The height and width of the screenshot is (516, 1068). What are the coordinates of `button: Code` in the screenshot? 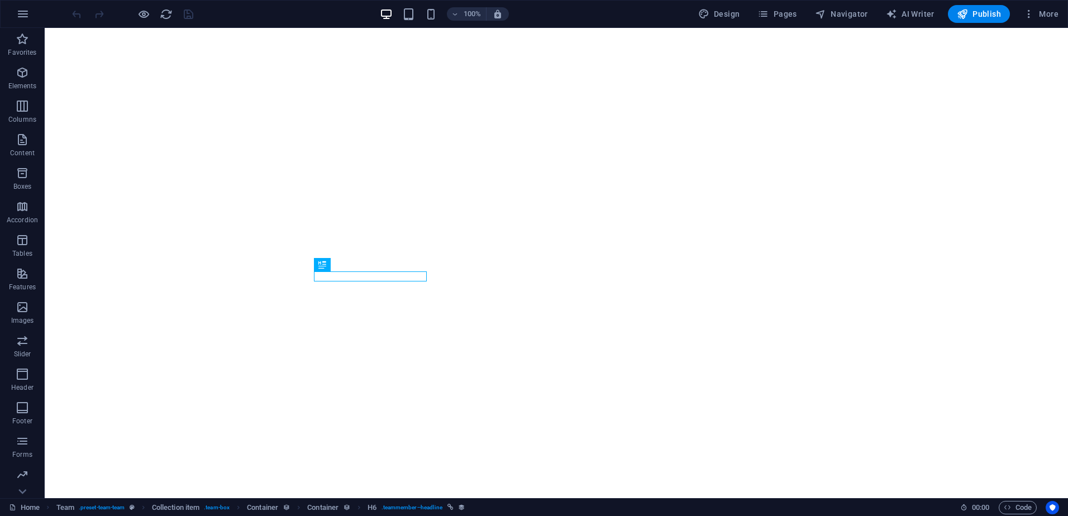 It's located at (1018, 508).